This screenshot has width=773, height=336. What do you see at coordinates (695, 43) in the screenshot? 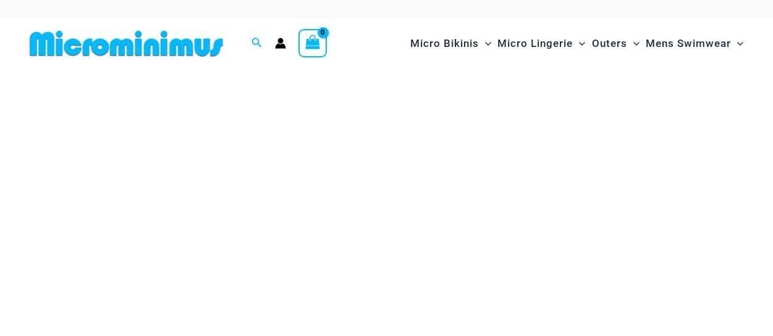
I see `a: Mens SwimwearMenu ToggleMenu Toggle` at bounding box center [695, 43].